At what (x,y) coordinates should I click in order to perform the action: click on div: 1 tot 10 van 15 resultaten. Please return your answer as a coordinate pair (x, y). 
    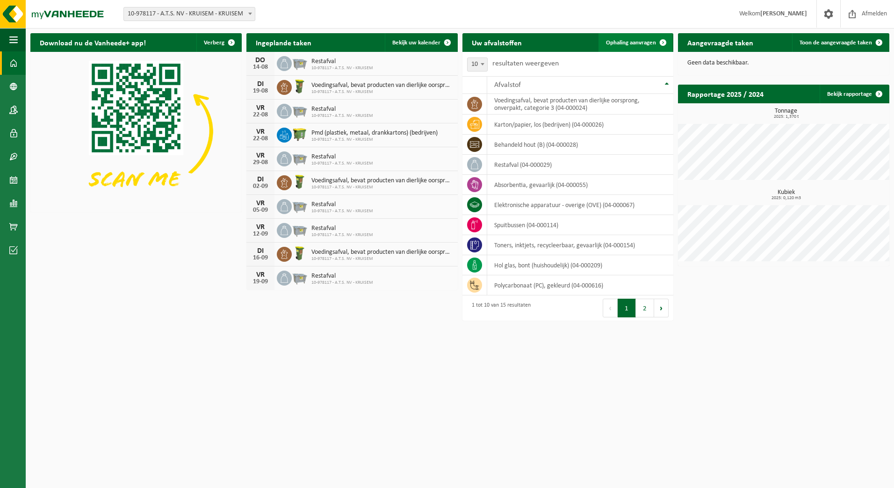
    Looking at the image, I should click on (499, 308).